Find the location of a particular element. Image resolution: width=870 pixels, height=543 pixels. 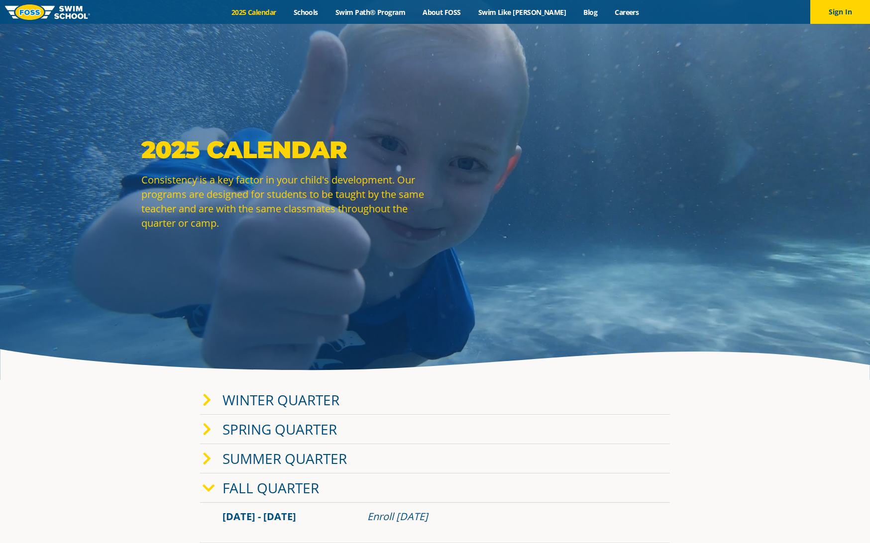

a: About FOSS is located at coordinates (442, 12).